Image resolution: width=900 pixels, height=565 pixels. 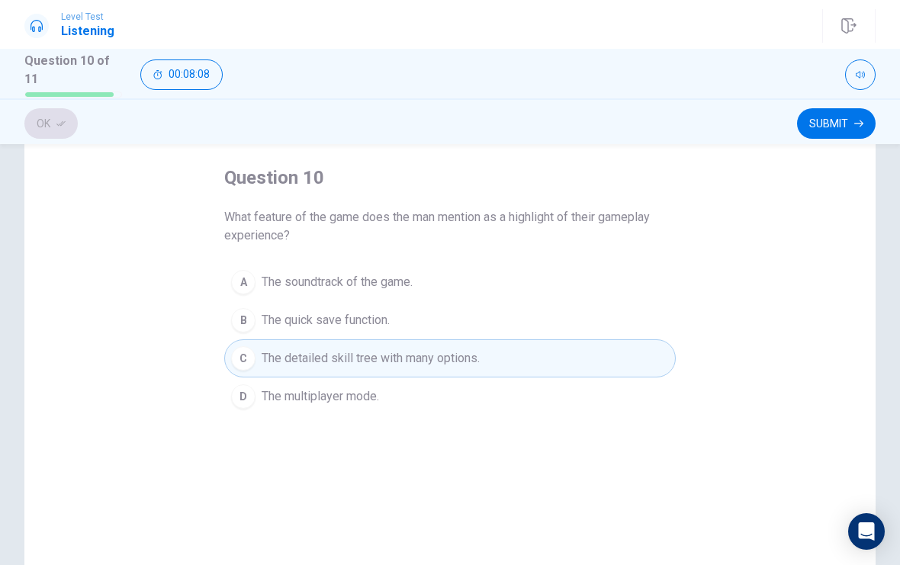 I want to click on button: BThe quick save function., so click(x=450, y=320).